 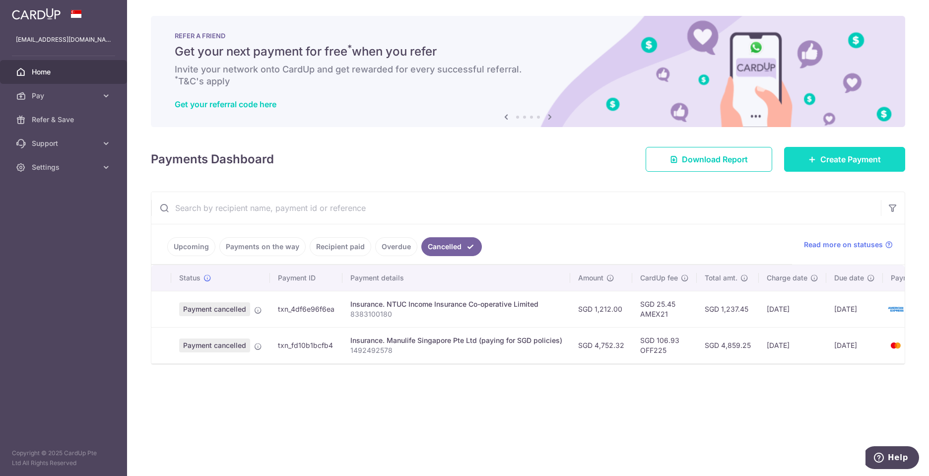 What do you see at coordinates (849, 278) in the screenshot?
I see `span: Due date` at bounding box center [849, 278].